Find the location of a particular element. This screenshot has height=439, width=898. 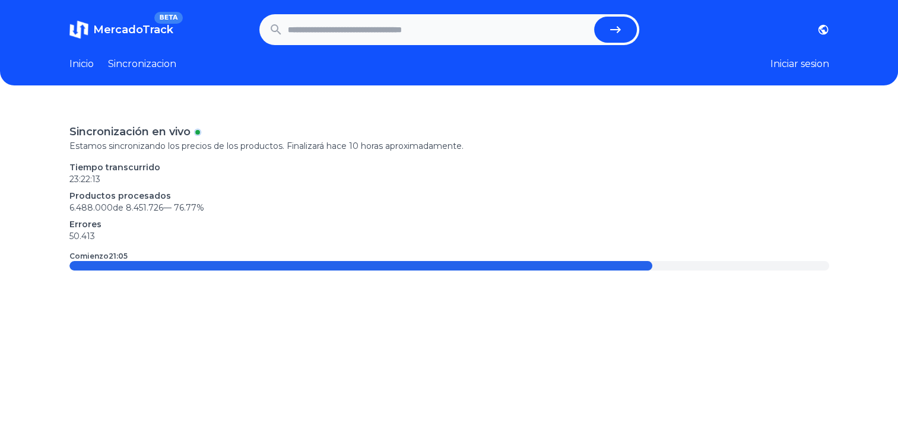

a: Inicio is located at coordinates (81, 64).